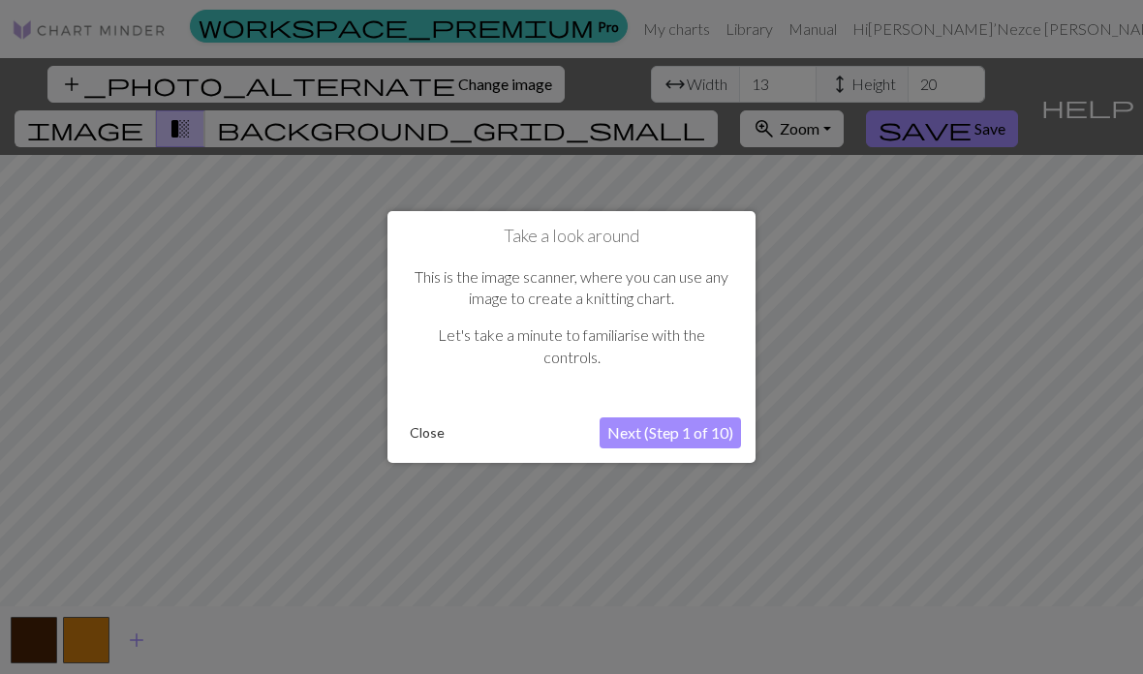 Image resolution: width=1143 pixels, height=674 pixels. Describe the element at coordinates (571, 288) in the screenshot. I see `p: This is the image scanner, where you can use any image to create a knitting chart.` at that location.